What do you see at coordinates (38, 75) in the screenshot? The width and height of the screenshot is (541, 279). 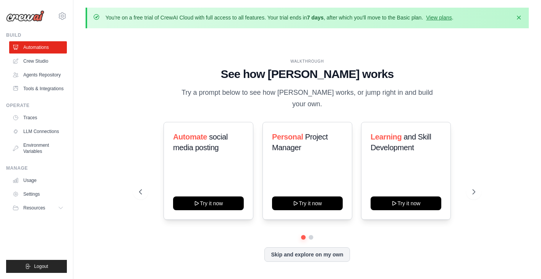 I see `a: Agents Repository` at bounding box center [38, 75].